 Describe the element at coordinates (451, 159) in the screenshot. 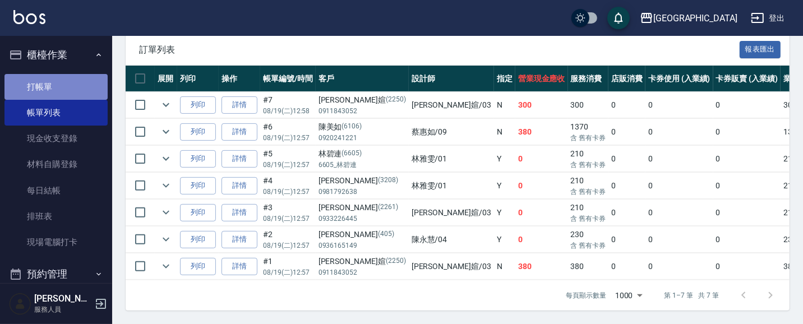

I see `td: 林雅雯 /01` at that location.